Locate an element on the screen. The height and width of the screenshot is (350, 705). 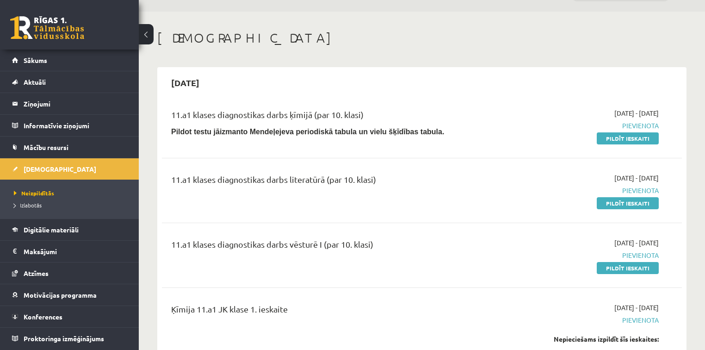
span: Atzīmes is located at coordinates (36, 273).